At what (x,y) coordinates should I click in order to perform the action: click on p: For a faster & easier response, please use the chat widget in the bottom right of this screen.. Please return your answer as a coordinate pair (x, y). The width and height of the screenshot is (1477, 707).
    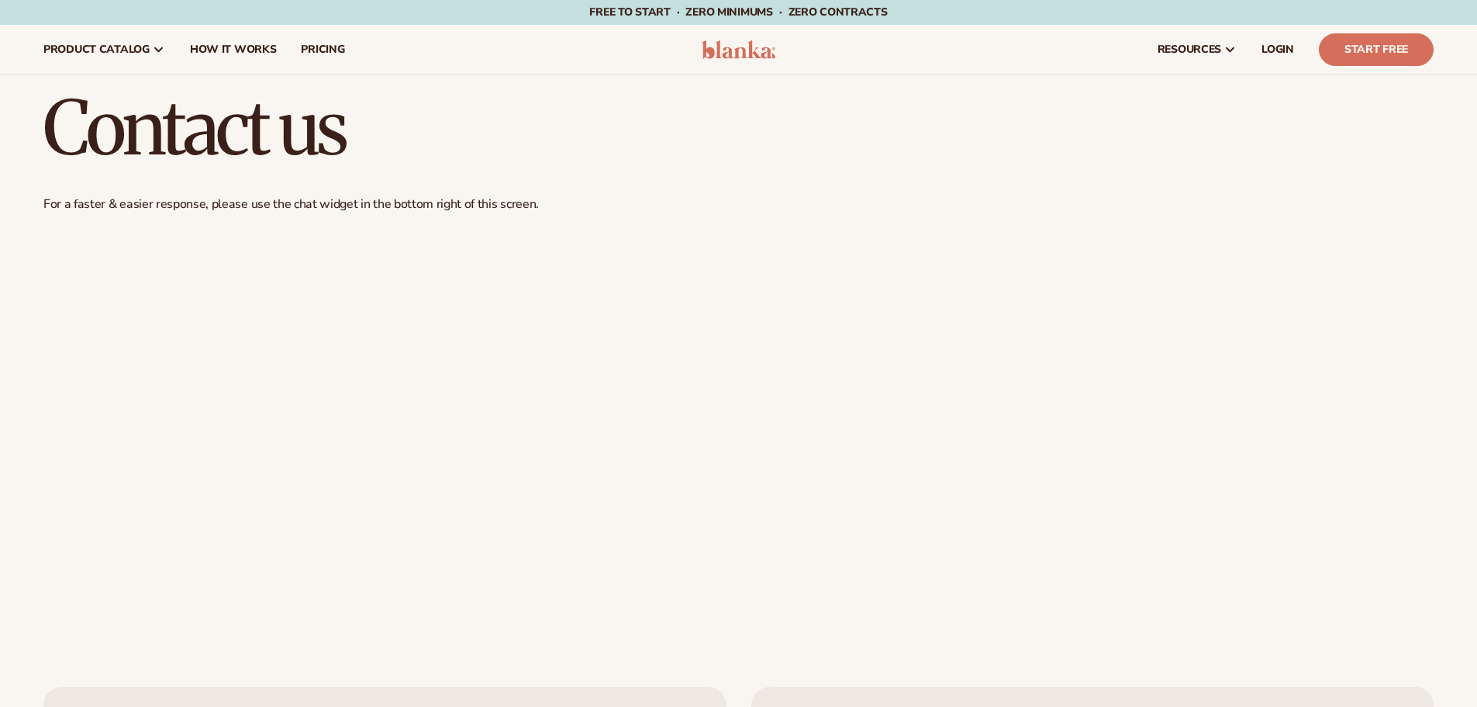
    Looking at the image, I should click on (738, 204).